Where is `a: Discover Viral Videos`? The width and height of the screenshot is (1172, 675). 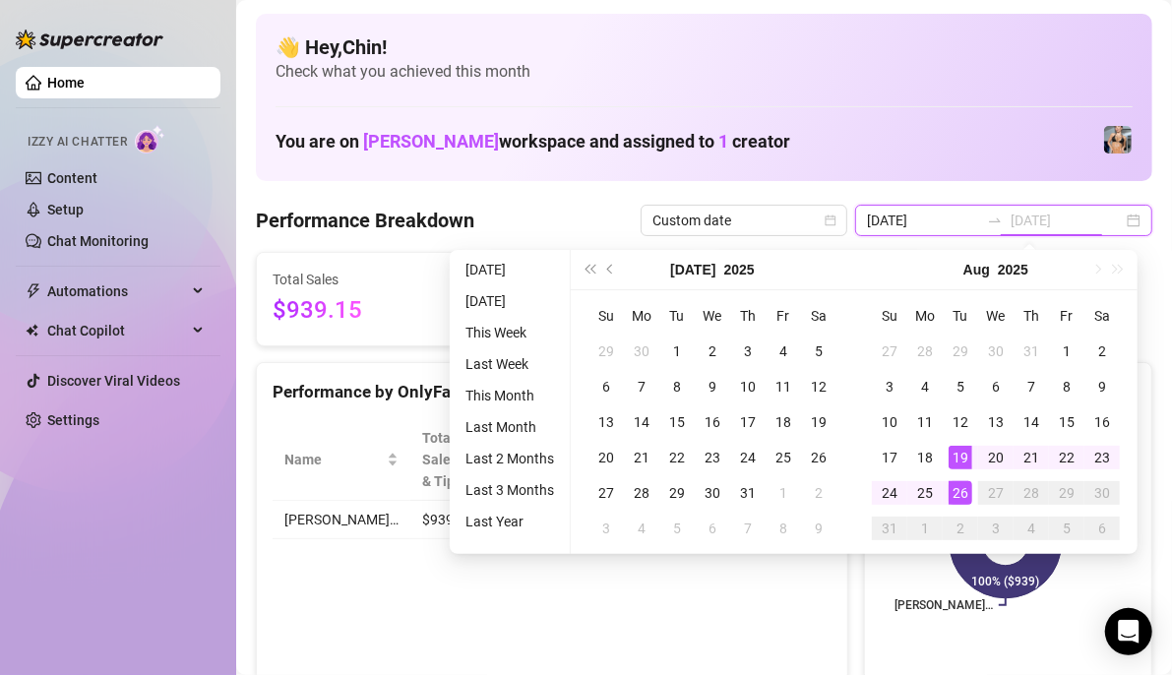
a: Discover Viral Videos is located at coordinates (113, 381).